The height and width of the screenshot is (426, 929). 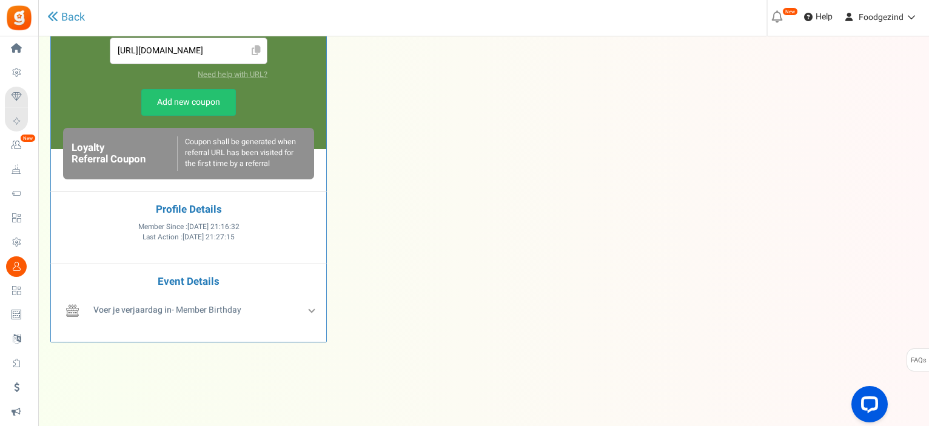 I want to click on h4: Event Details, so click(x=189, y=282).